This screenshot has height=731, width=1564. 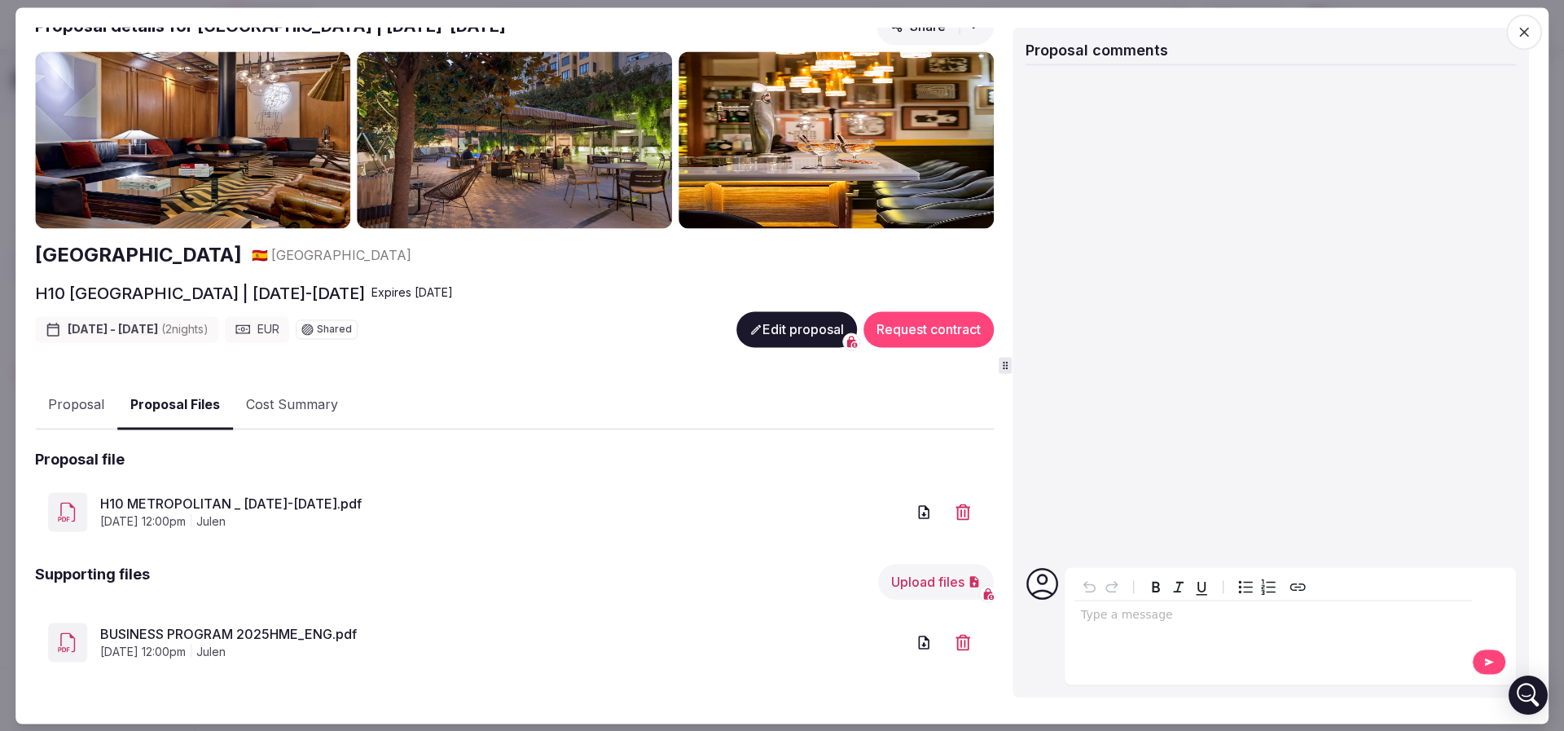 I want to click on span: Share, so click(x=918, y=26).